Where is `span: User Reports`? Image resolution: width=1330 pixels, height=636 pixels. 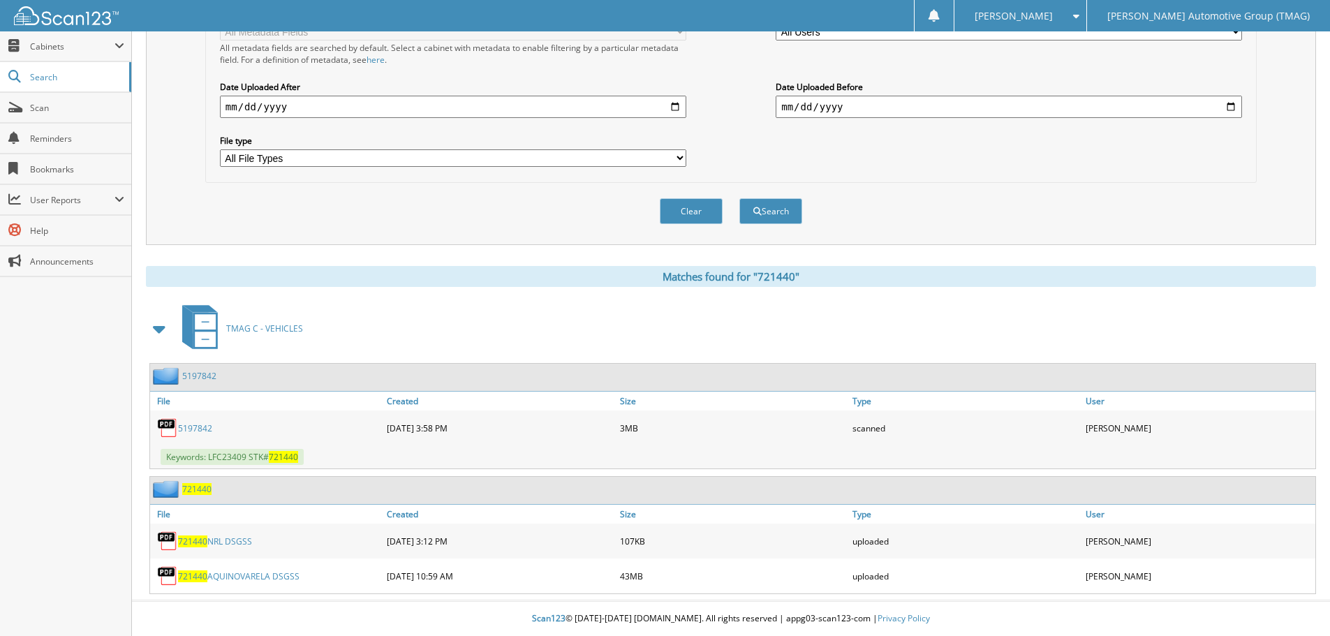
span: User Reports is located at coordinates (72, 200).